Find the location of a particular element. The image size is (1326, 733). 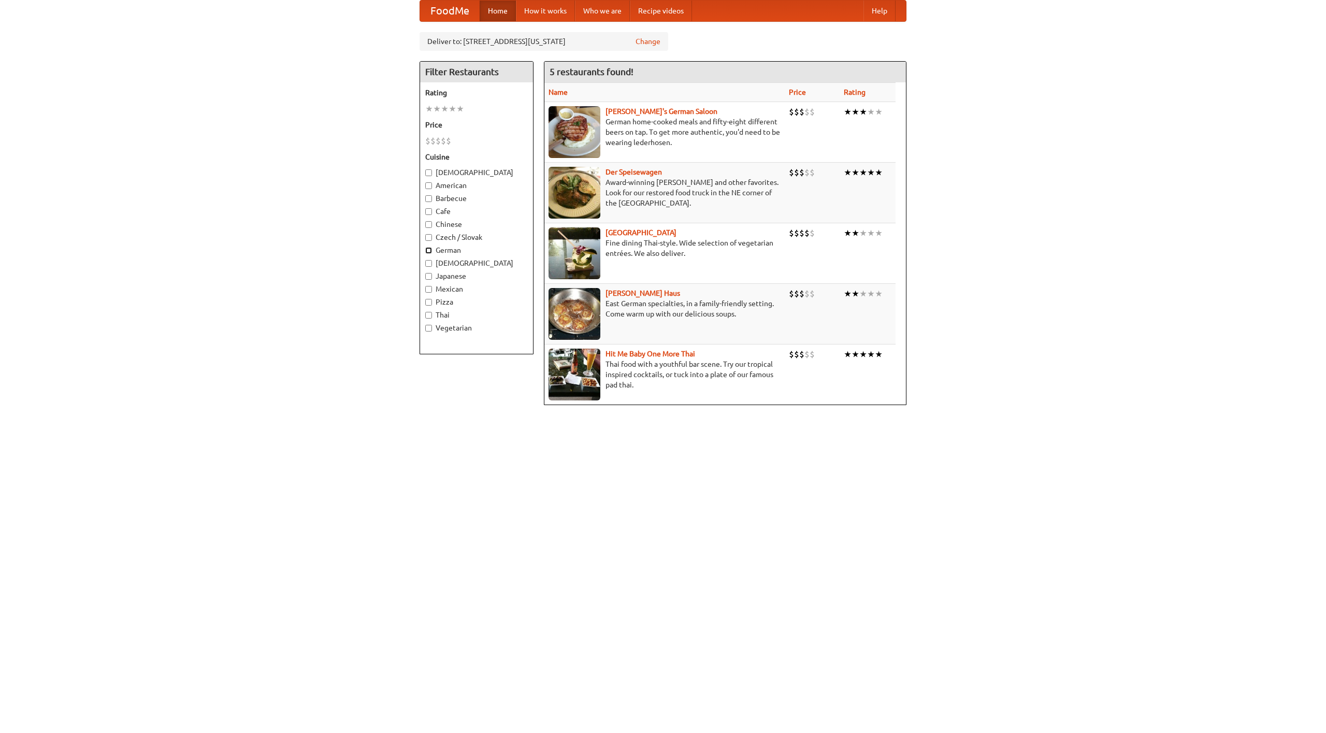

a: Price is located at coordinates (797, 92).